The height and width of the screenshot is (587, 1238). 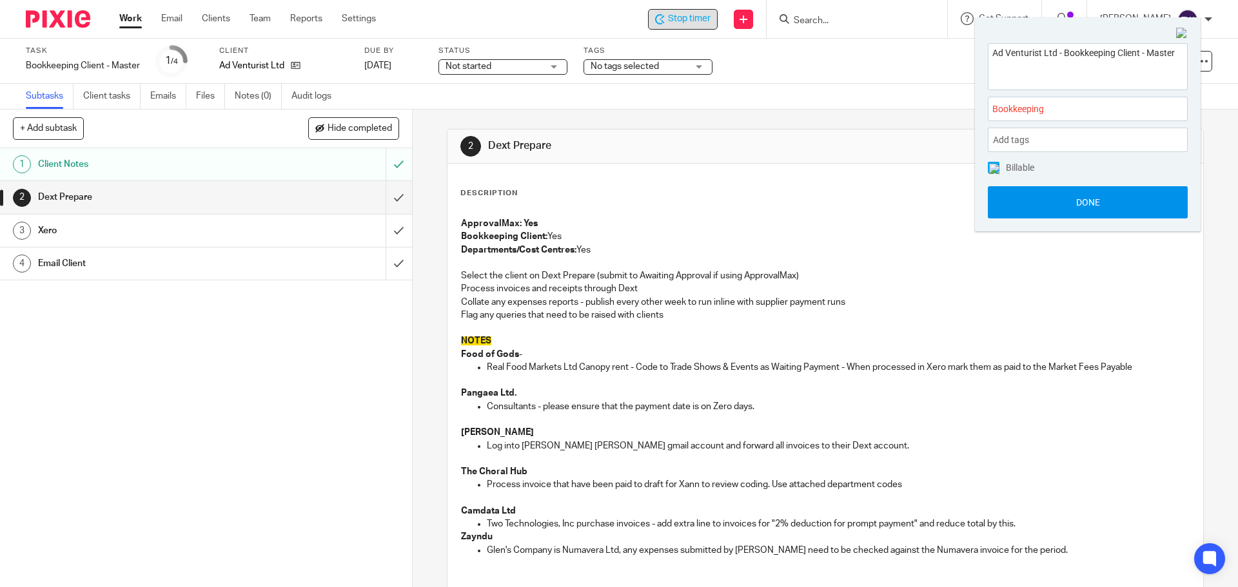 I want to click on p: Flag any queries that need to be raised with clients, so click(x=825, y=315).